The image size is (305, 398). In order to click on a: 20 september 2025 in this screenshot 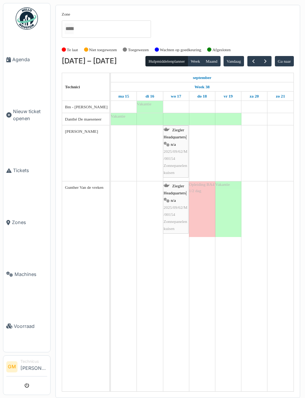, I will do `click(254, 96)`.